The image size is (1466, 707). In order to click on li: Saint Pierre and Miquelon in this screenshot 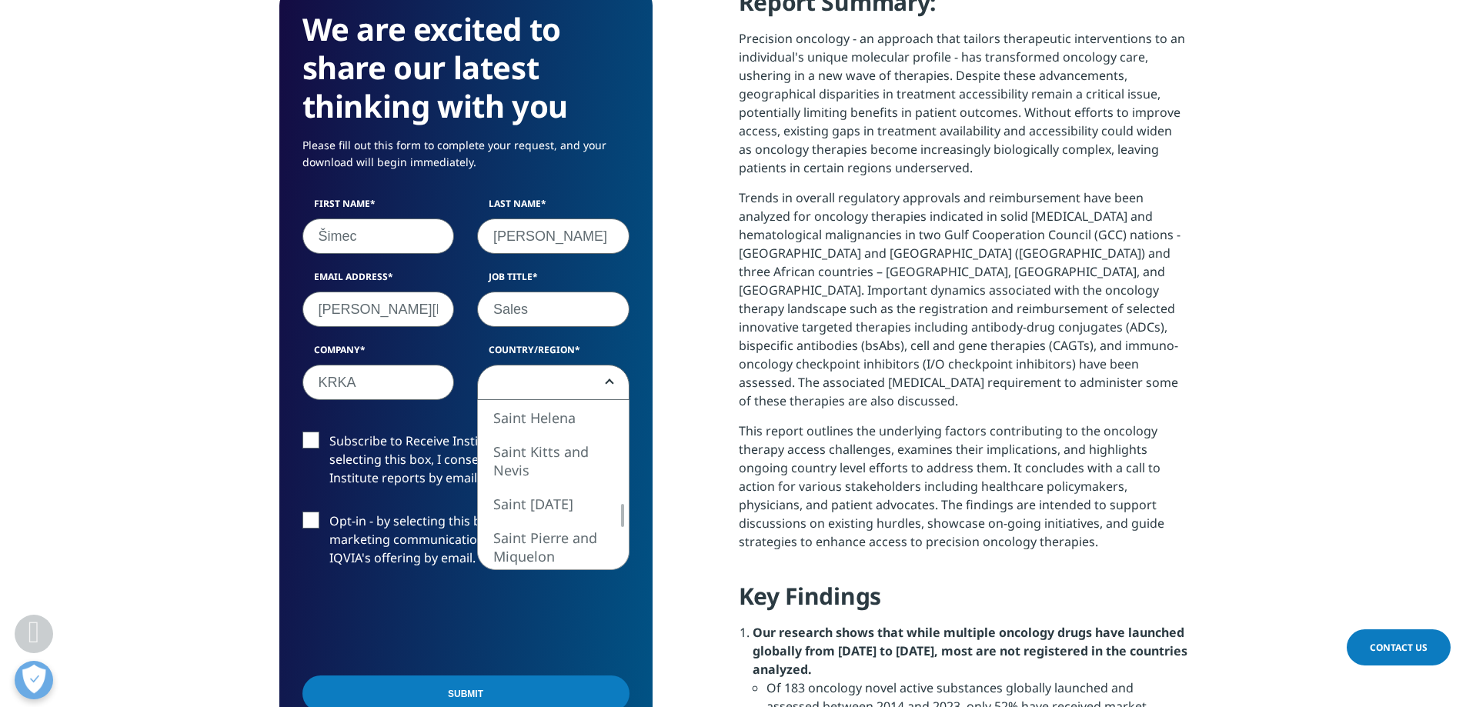, I will do `click(548, 547)`.